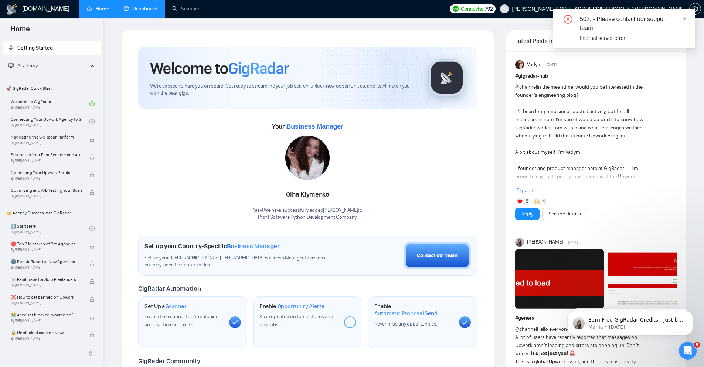  I want to click on span: Keep updated on top matches and new jobs., so click(297, 321).